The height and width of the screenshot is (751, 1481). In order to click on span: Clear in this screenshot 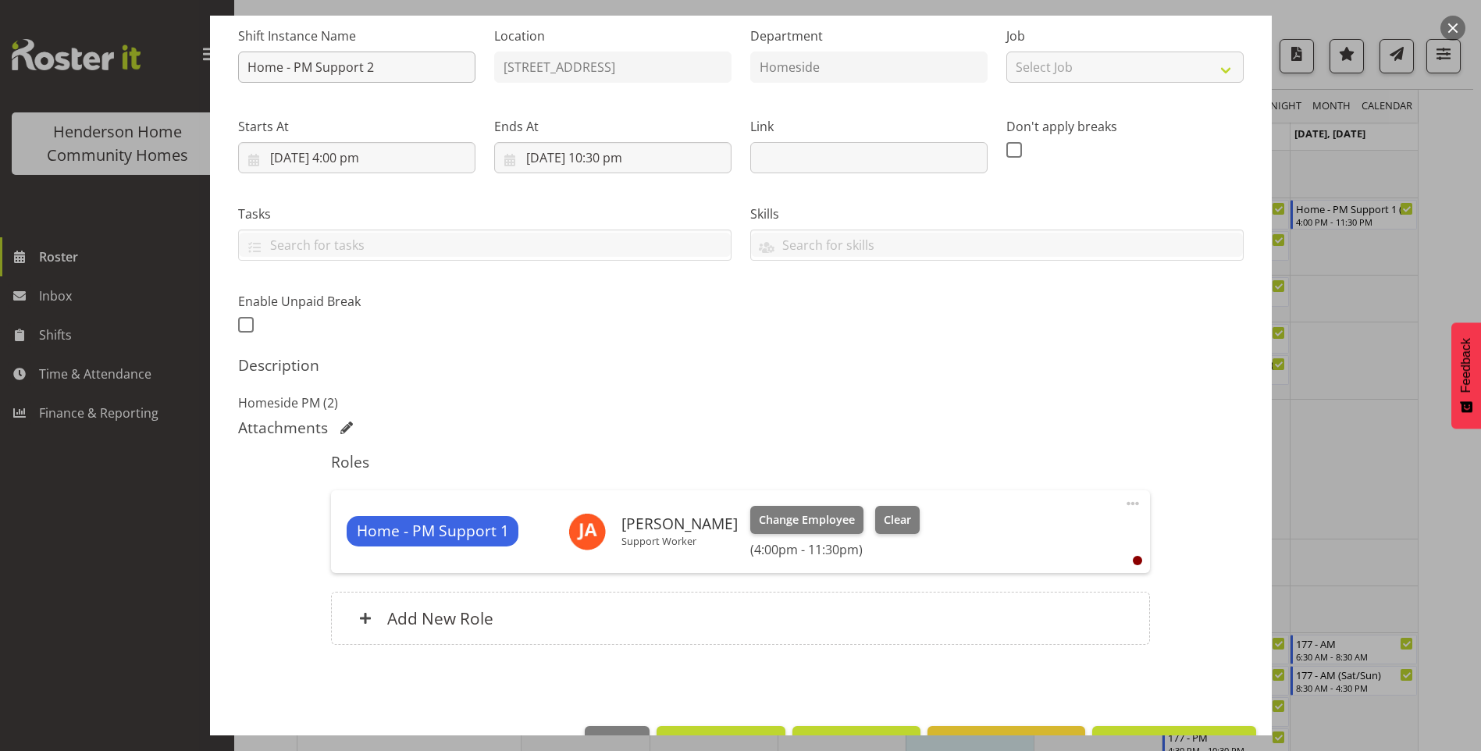, I will do `click(897, 520)`.